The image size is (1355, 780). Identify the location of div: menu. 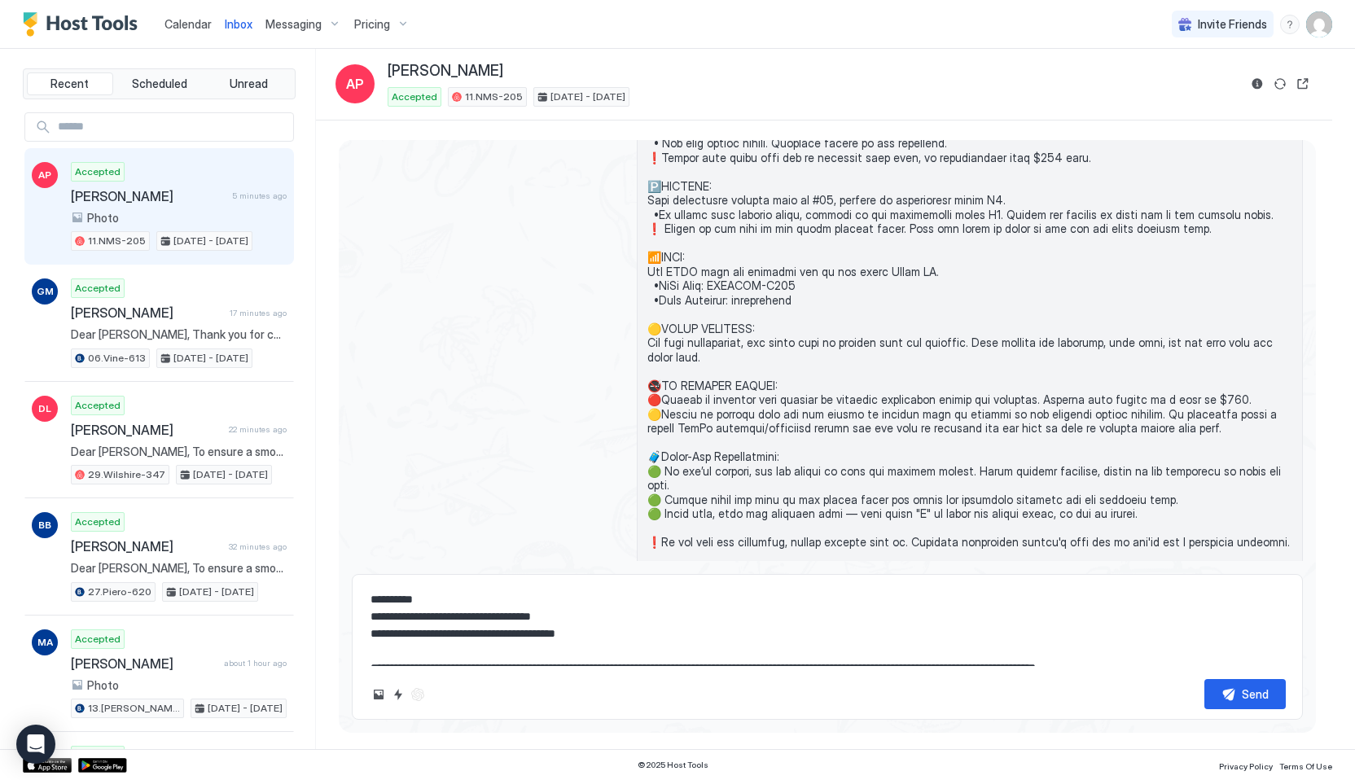
(1290, 24).